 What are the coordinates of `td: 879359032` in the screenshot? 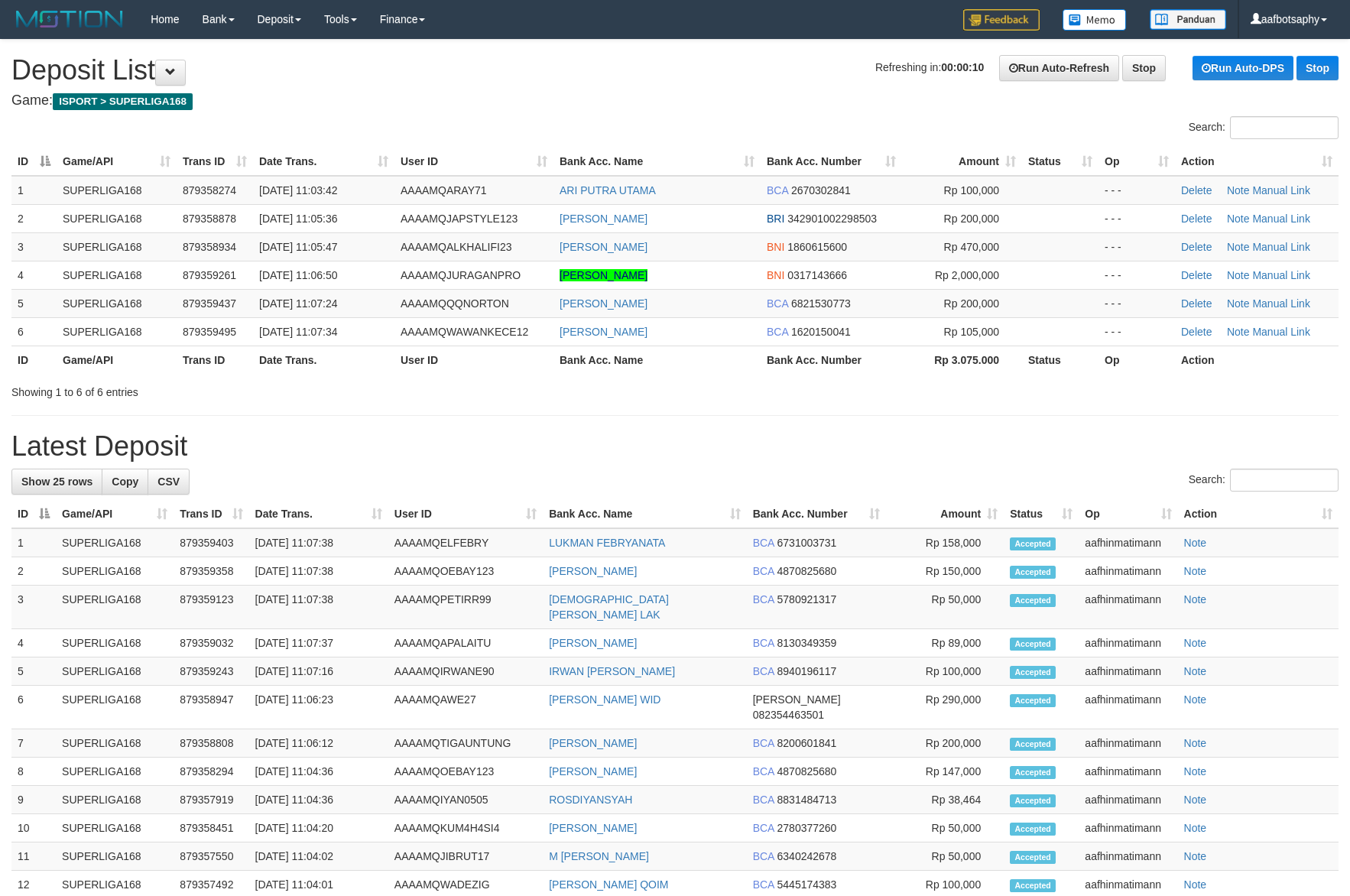 It's located at (211, 643).